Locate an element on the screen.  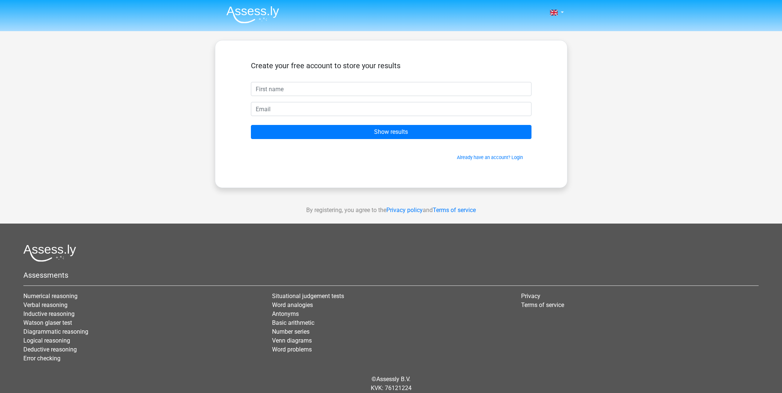
input: First name is located at coordinates (391, 89).